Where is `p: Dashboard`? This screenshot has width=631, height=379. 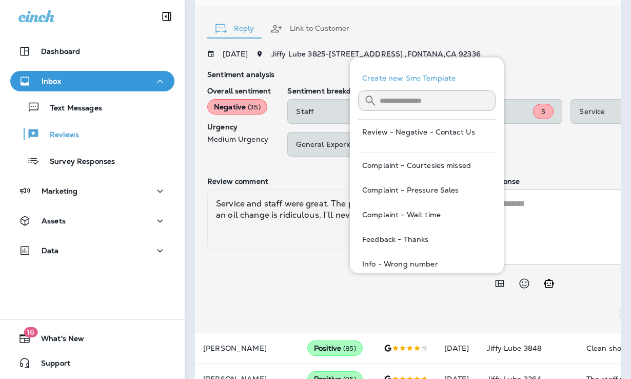
p: Dashboard is located at coordinates (61, 51).